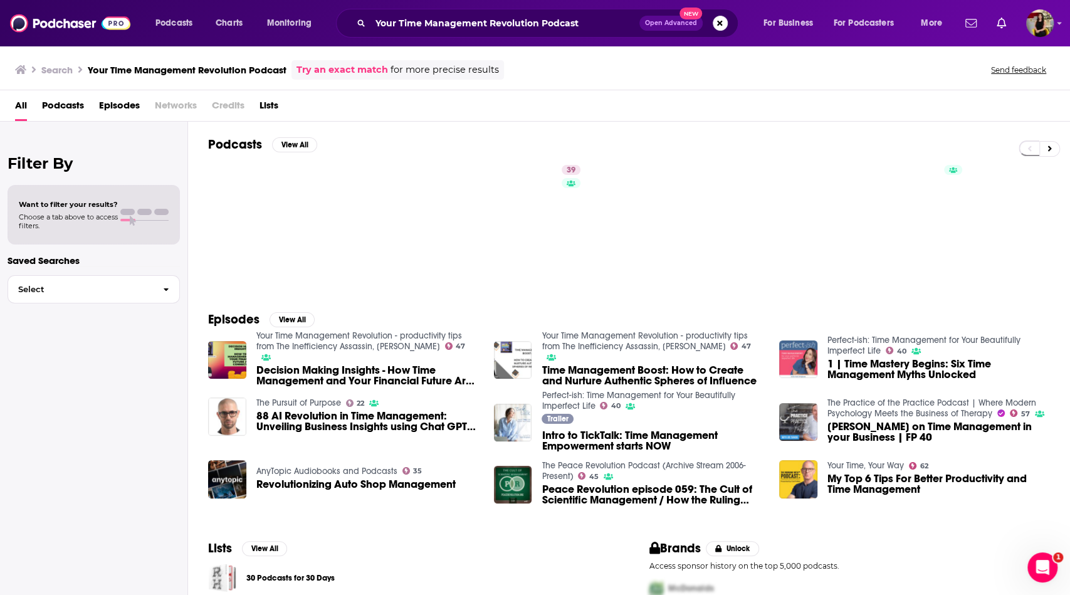 The image size is (1070, 595). Describe the element at coordinates (528, 221) in the screenshot. I see `a: 39` at that location.